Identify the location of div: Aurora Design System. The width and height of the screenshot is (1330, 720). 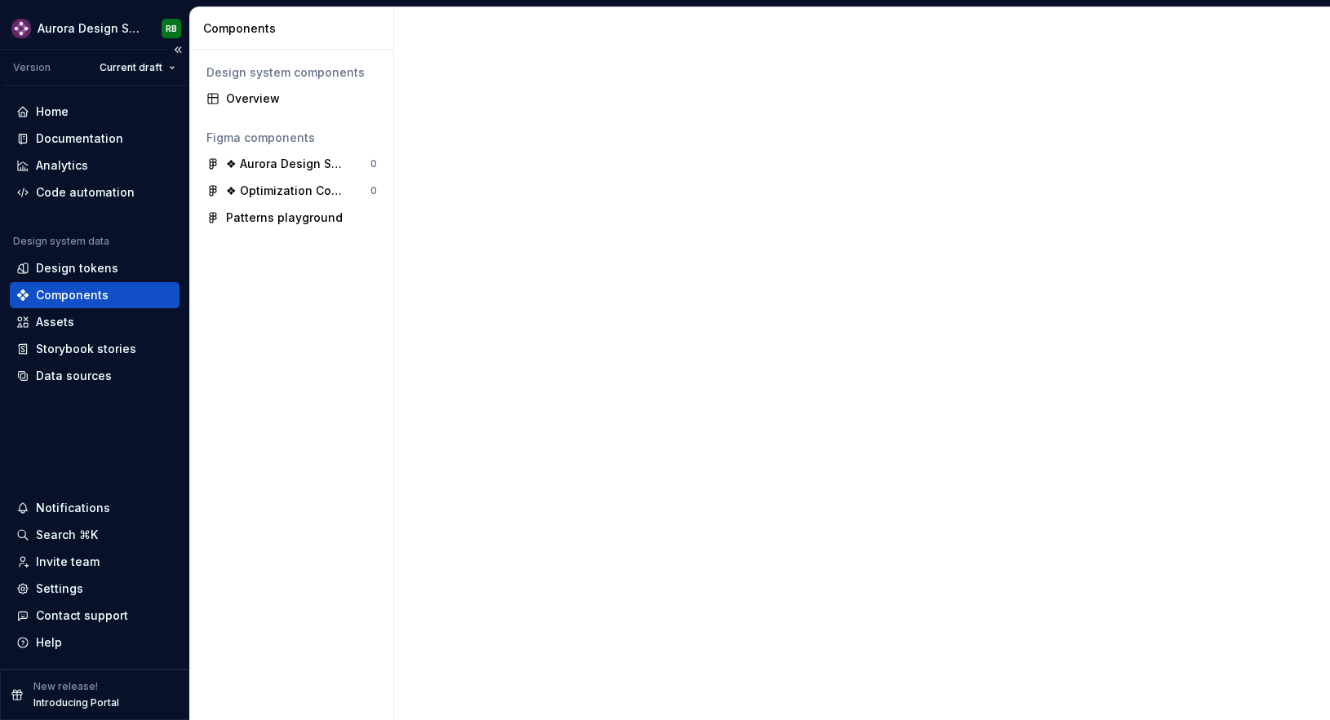
(90, 29).